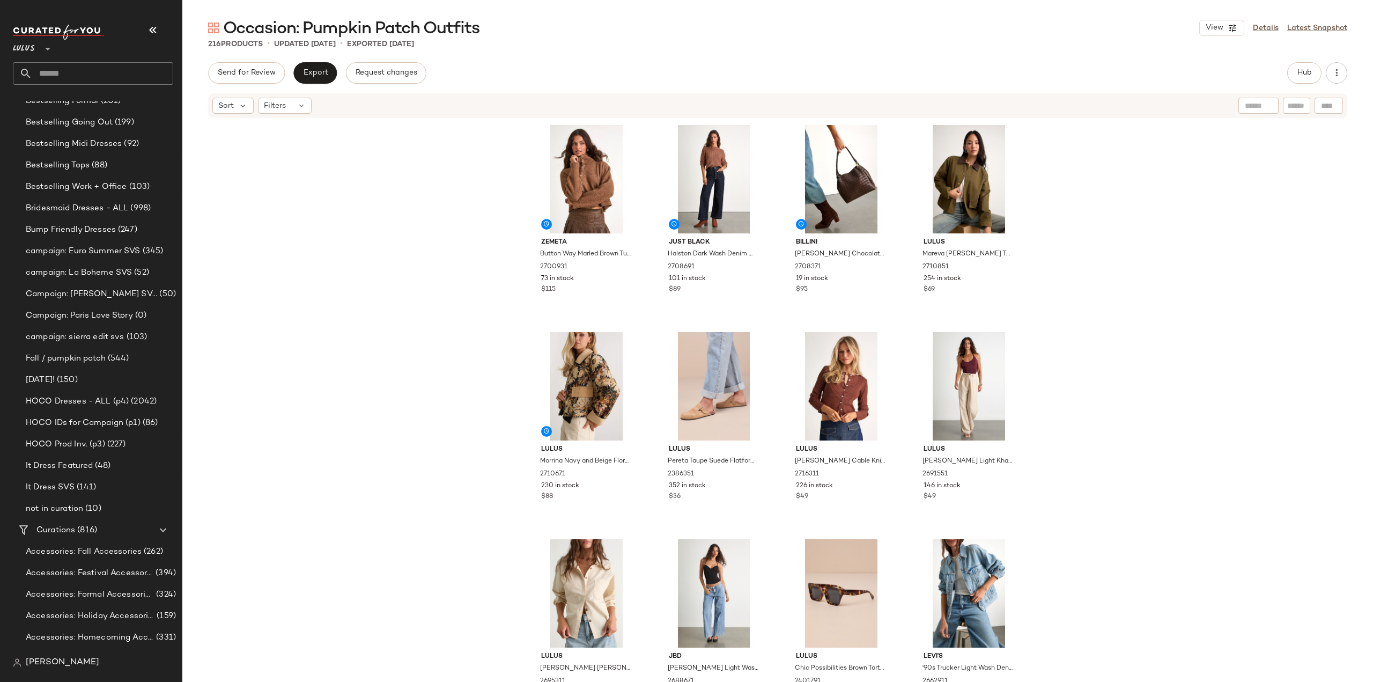 Image resolution: width=1373 pixels, height=682 pixels. Describe the element at coordinates (929, 290) in the screenshot. I see `span: $69` at that location.